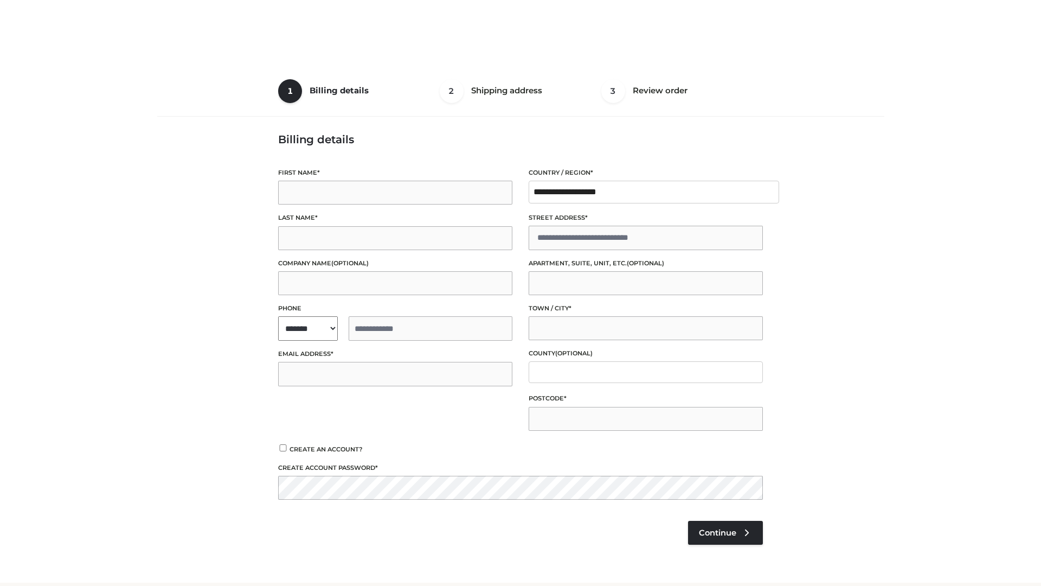 This screenshot has height=586, width=1041. Describe the element at coordinates (339, 90) in the screenshot. I see `span: Billing details` at that location.